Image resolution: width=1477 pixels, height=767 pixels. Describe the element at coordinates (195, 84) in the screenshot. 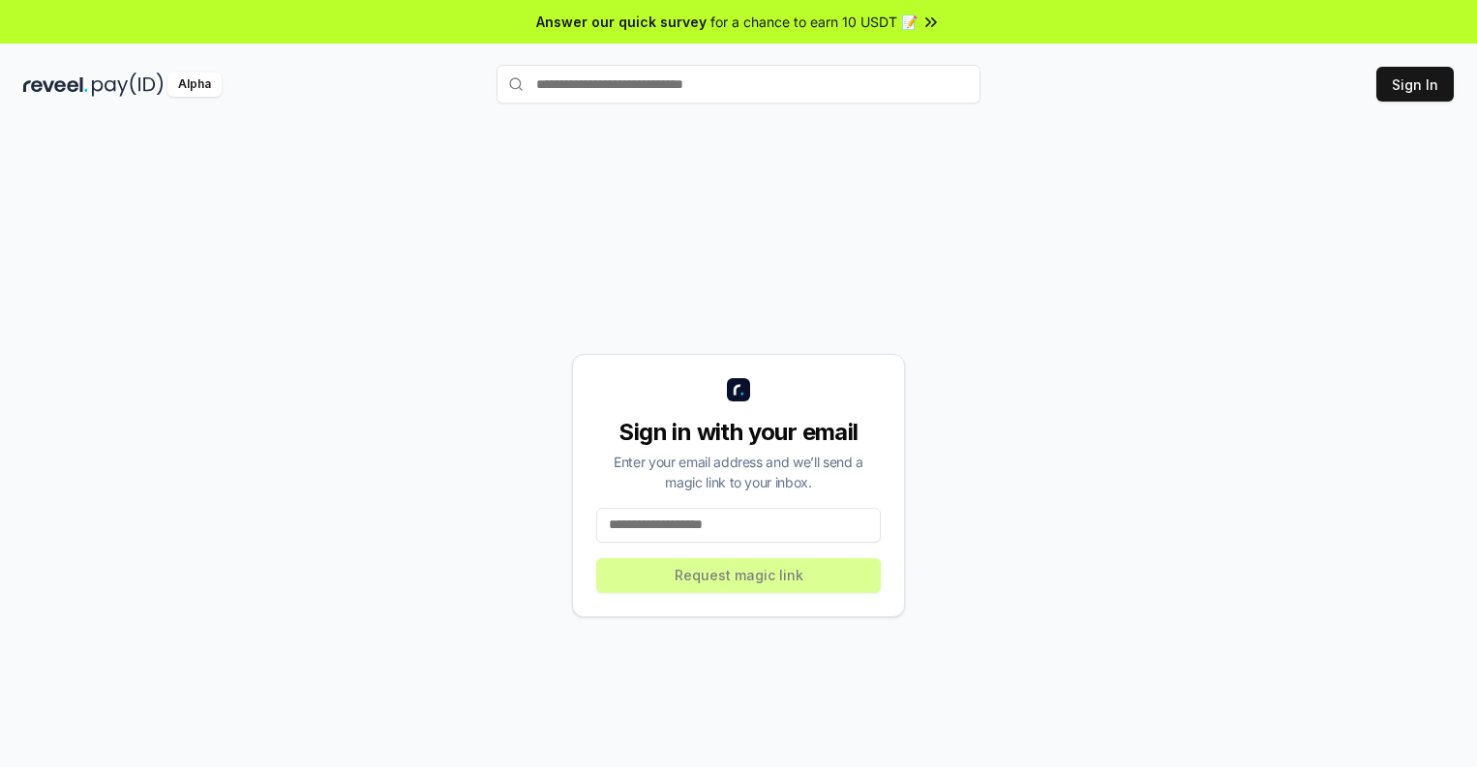

I see `div: Alpha` at that location.